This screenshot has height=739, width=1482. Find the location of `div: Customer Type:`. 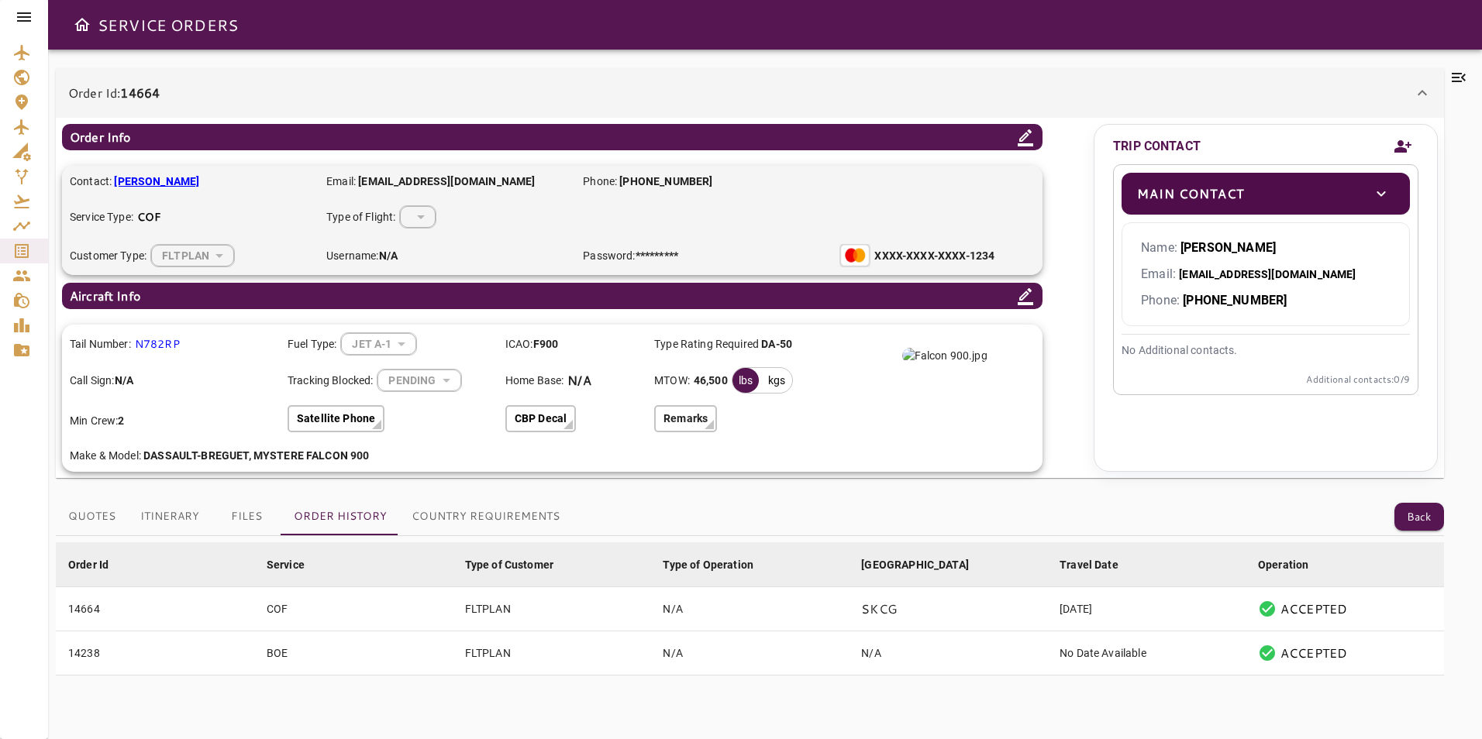

div: Customer Type: is located at coordinates (190, 256).